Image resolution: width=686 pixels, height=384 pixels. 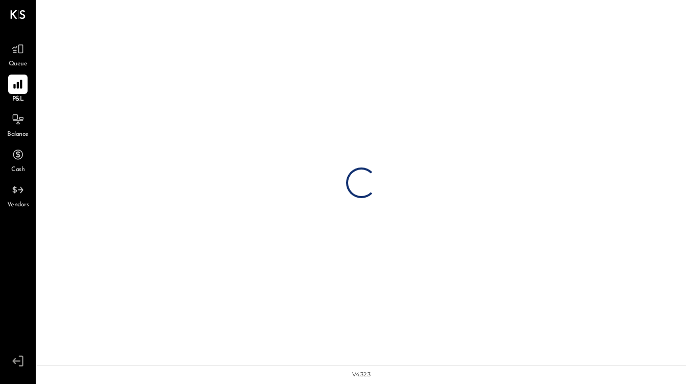 What do you see at coordinates (18, 125) in the screenshot?
I see `a: Balance` at bounding box center [18, 125].